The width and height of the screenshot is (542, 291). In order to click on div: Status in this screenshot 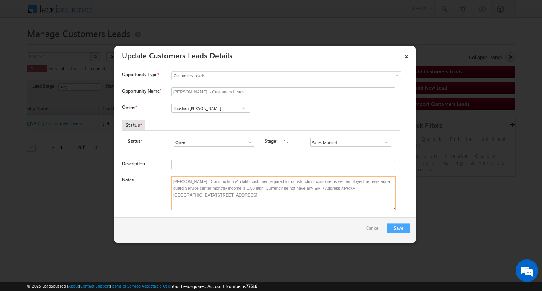, I will do `click(134, 125)`.